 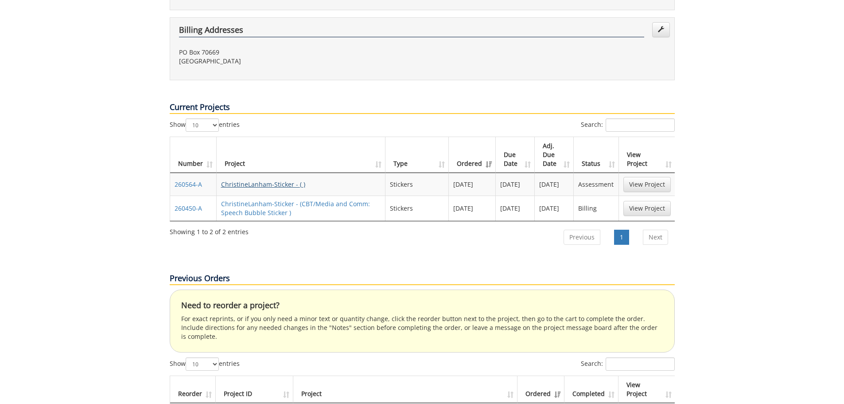 What do you see at coordinates (193, 389) in the screenshot?
I see `th: Reorder: activate to sort column ascending` at bounding box center [193, 389].